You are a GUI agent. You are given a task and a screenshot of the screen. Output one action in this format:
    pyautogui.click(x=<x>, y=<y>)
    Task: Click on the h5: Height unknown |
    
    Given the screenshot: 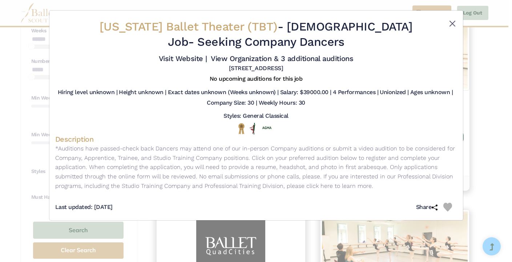 What is the action you would take?
    pyautogui.click(x=142, y=92)
    